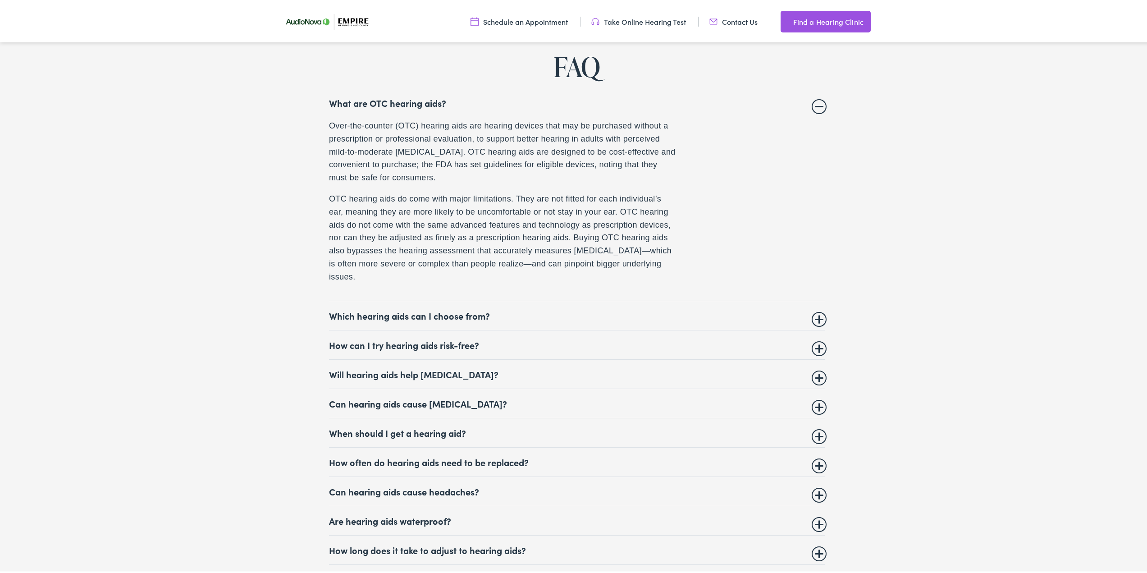 This screenshot has height=573, width=1147. What do you see at coordinates (577, 65) in the screenshot?
I see `h2: FAQ` at bounding box center [577, 65].